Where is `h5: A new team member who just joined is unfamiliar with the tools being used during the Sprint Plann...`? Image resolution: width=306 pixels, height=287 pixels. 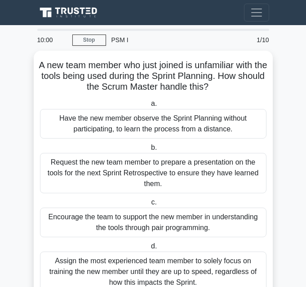
h5: A new team member who just joined is unfamiliar with the tools being used during the Sprint Plann... is located at coordinates (153, 76).